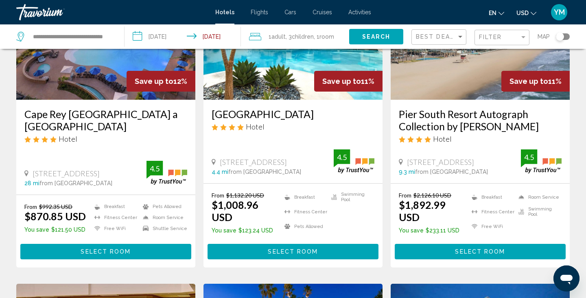 The image size is (586, 298). What do you see at coordinates (377, 37) in the screenshot?
I see `span: Search` at bounding box center [377, 37].